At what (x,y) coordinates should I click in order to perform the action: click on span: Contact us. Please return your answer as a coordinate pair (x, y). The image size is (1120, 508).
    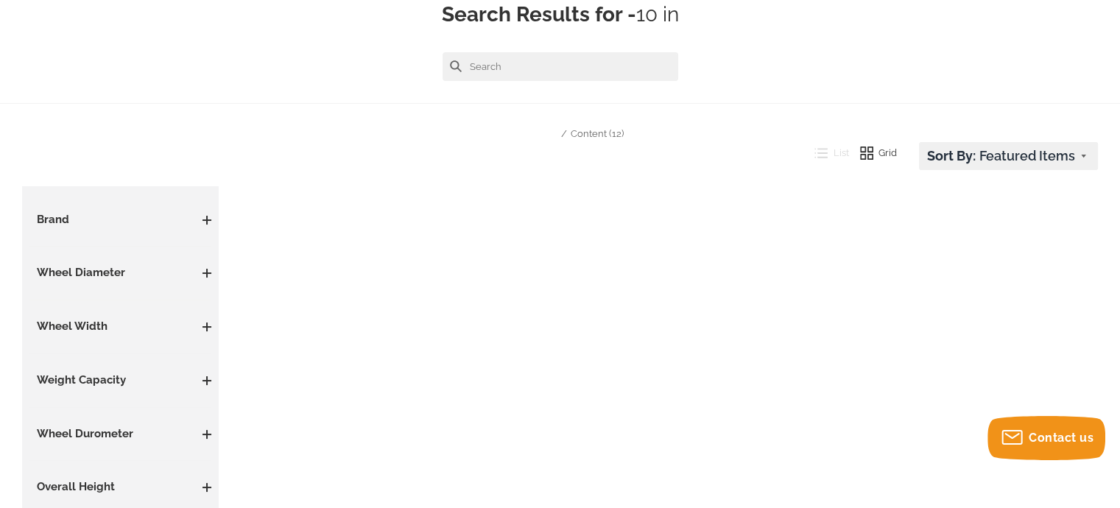
    Looking at the image, I should click on (1061, 438).